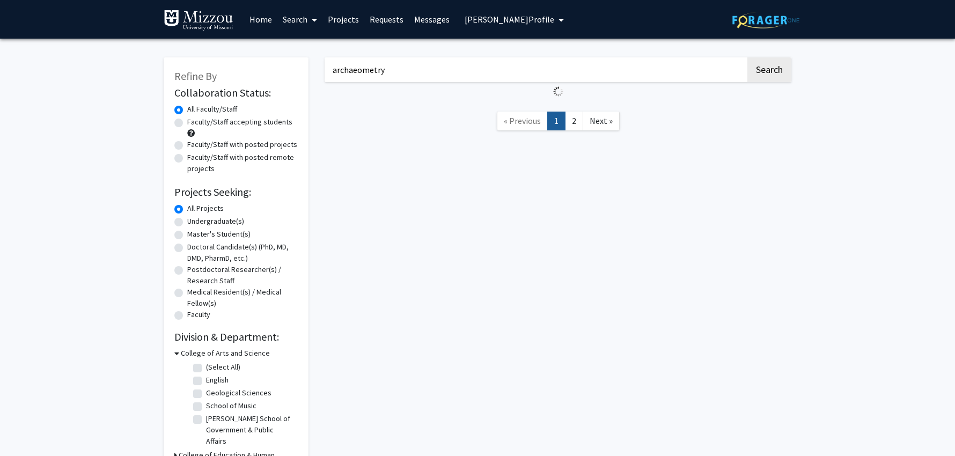 The image size is (955, 456). Describe the element at coordinates (231, 406) in the screenshot. I see `label: School of Music` at that location.